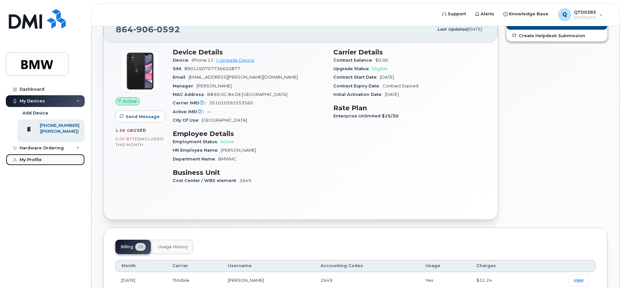 The width and height of the screenshot is (623, 288). I want to click on span: 864, so click(148, 29).